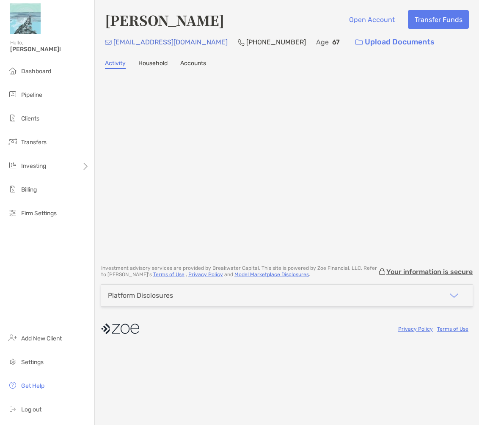 This screenshot has height=425, width=479. Describe the element at coordinates (323, 42) in the screenshot. I see `p: Age` at that location.